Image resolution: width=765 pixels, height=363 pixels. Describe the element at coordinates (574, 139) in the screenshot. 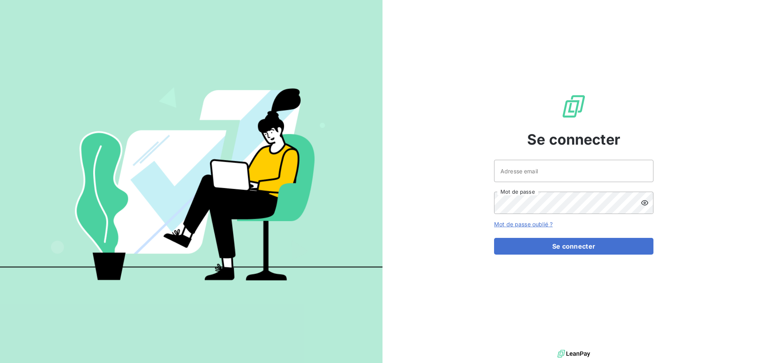

I see `span: Se connecter` at that location.